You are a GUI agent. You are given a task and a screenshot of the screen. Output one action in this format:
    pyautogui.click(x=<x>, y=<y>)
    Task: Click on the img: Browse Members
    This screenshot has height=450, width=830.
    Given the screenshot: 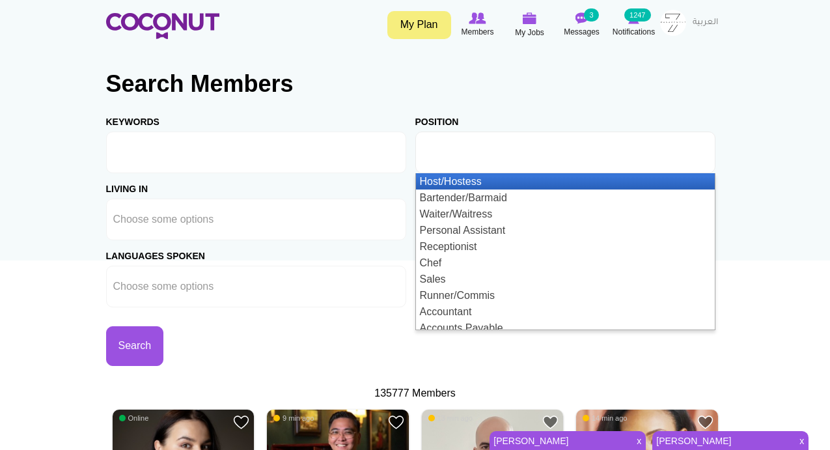 What is the action you would take?
    pyautogui.click(x=477, y=18)
    